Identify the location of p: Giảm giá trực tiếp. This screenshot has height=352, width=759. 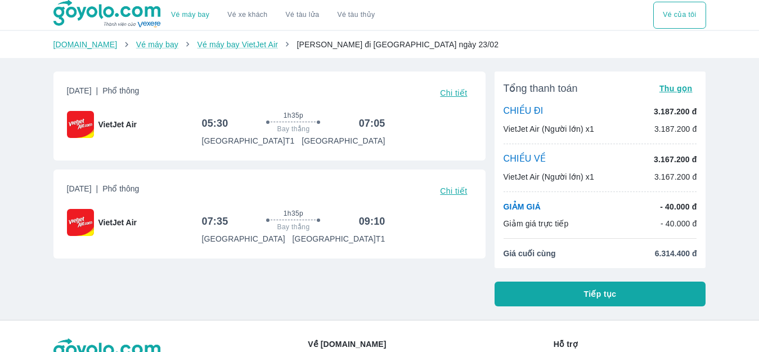
(536, 223).